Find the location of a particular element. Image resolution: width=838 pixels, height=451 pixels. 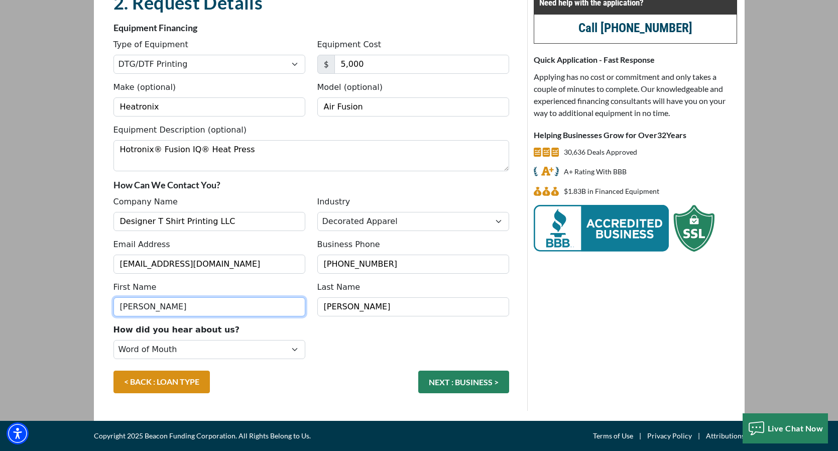

label: First Name is located at coordinates (135, 287).